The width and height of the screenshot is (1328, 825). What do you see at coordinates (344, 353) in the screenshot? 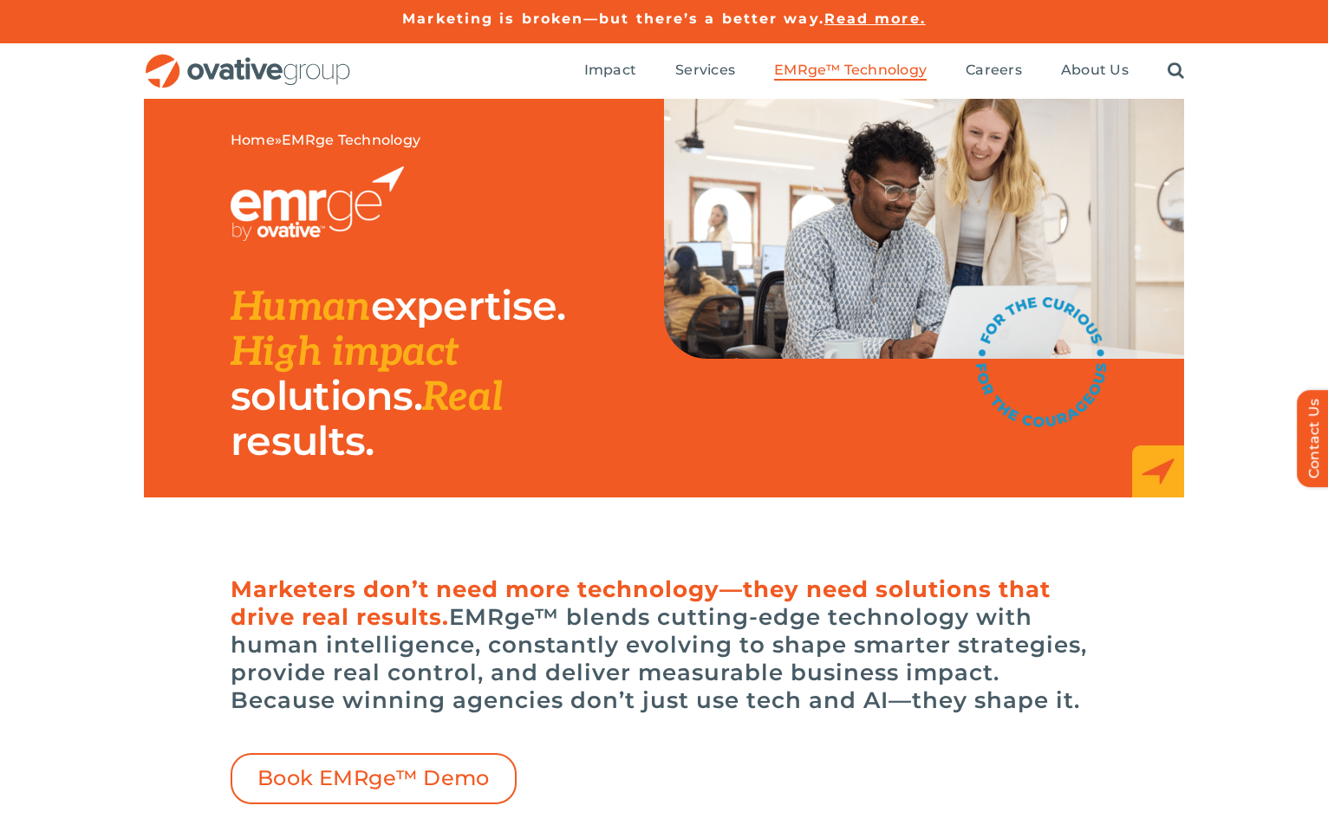
I see `span: High impact` at bounding box center [344, 353].